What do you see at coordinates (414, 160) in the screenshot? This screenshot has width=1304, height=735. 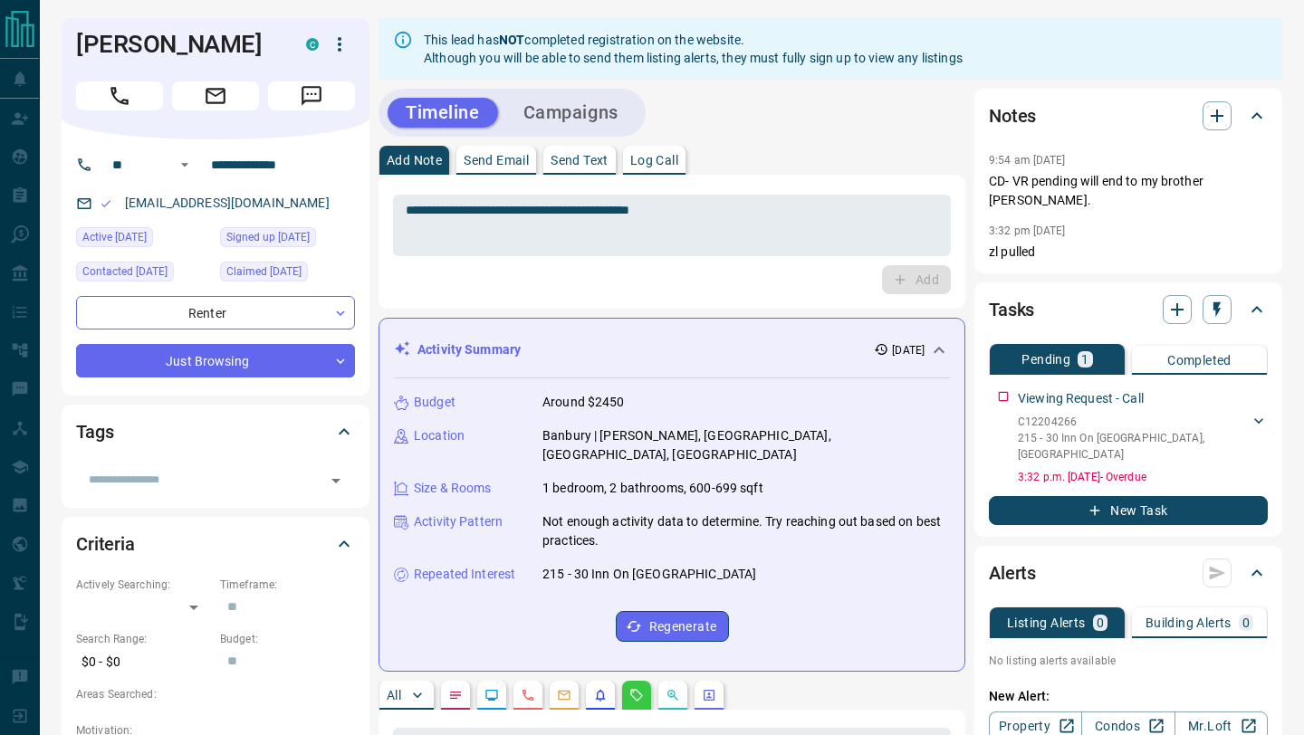 I see `p: Add Note` at bounding box center [414, 160].